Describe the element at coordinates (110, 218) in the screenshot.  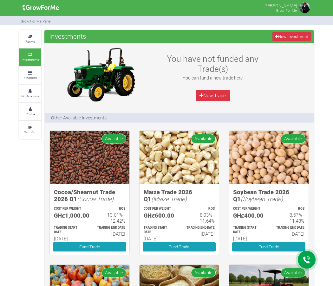
I see `h6: 10.01% - 12.42%` at that location.